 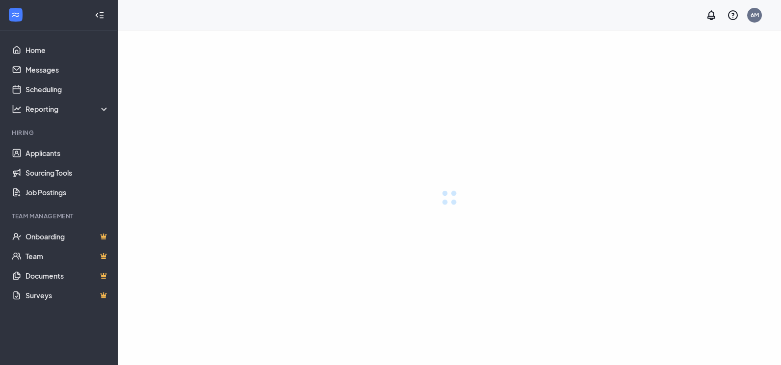 I want to click on svg: WorkstreamLogo, so click(x=16, y=15).